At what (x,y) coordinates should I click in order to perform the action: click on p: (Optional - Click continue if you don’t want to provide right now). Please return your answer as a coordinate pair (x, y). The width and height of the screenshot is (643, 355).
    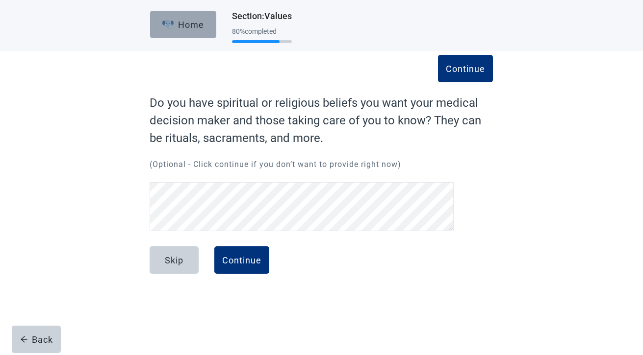
    Looking at the image, I should click on (321, 165).